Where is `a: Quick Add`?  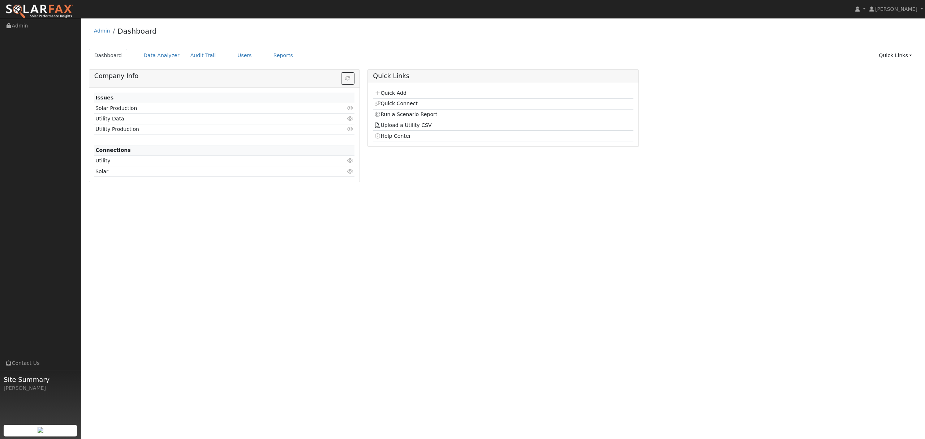 a: Quick Add is located at coordinates (390, 93).